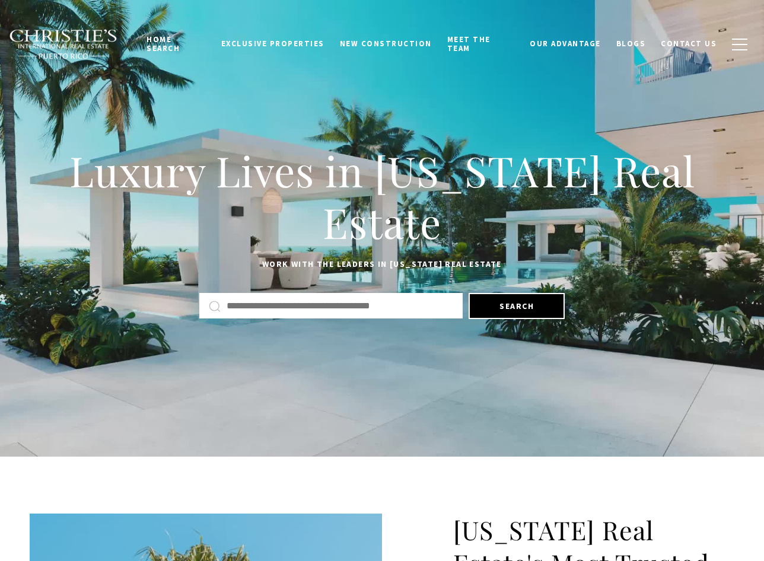 Image resolution: width=764 pixels, height=561 pixels. I want to click on a: New Construction, so click(386, 44).